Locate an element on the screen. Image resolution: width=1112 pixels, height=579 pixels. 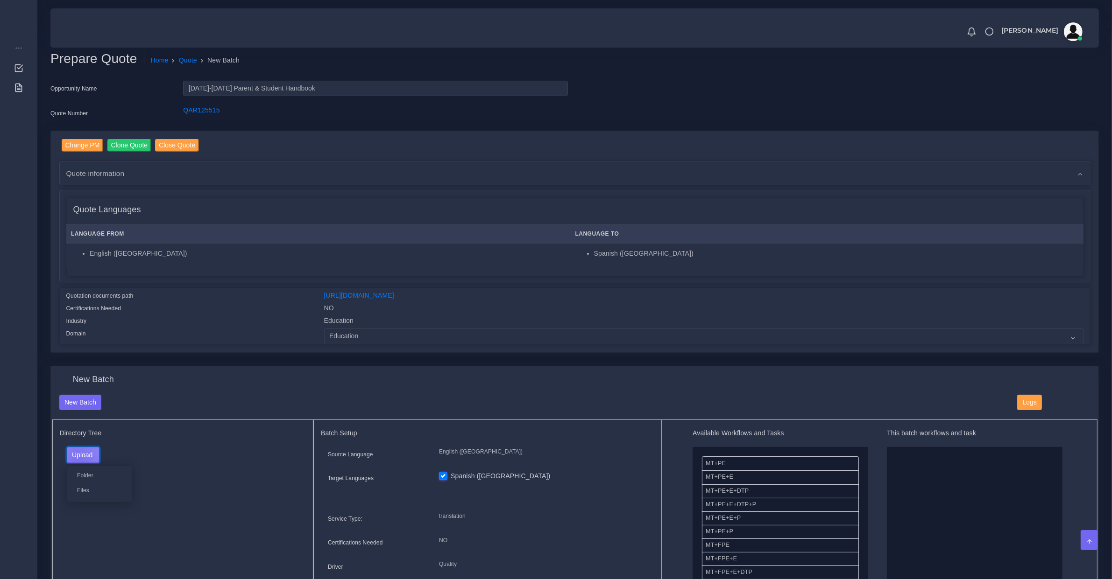
label: Opportunity Name is located at coordinates (74, 89).